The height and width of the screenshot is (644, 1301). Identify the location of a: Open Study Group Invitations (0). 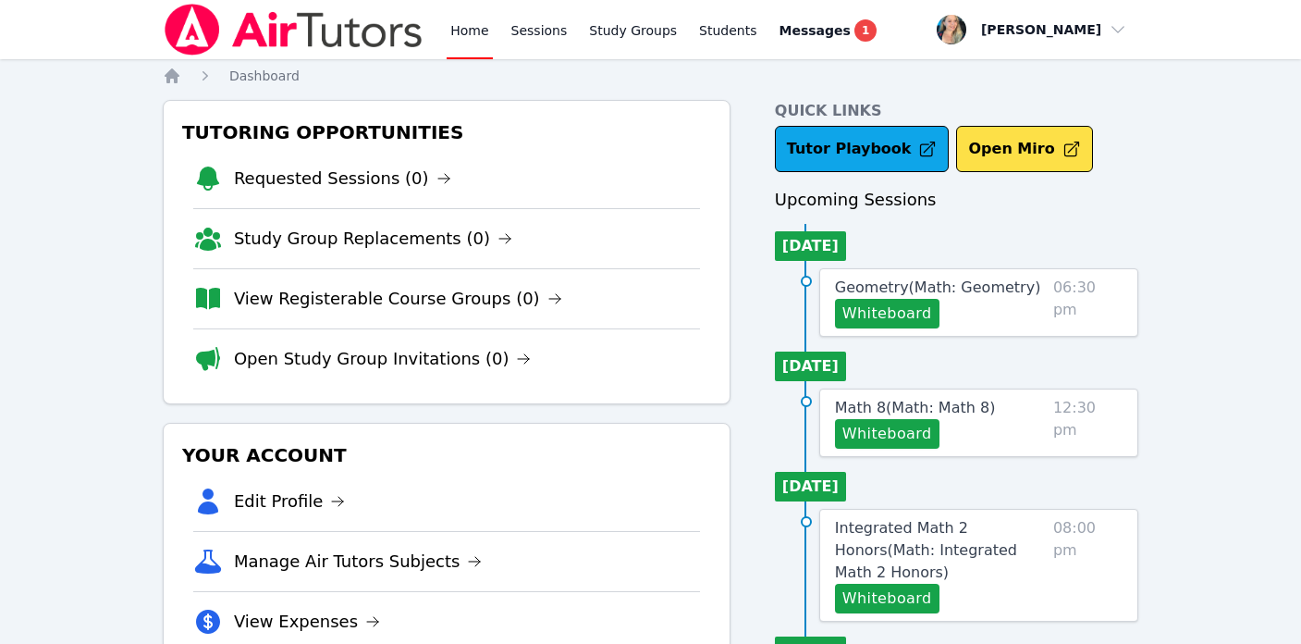
(383, 359).